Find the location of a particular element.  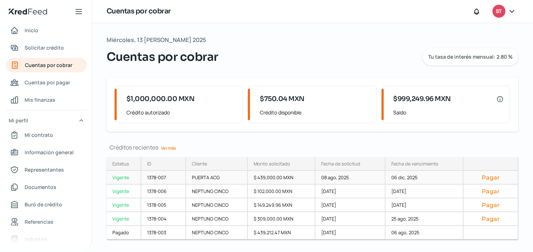

div: PUERTA ACG is located at coordinates (217, 178).